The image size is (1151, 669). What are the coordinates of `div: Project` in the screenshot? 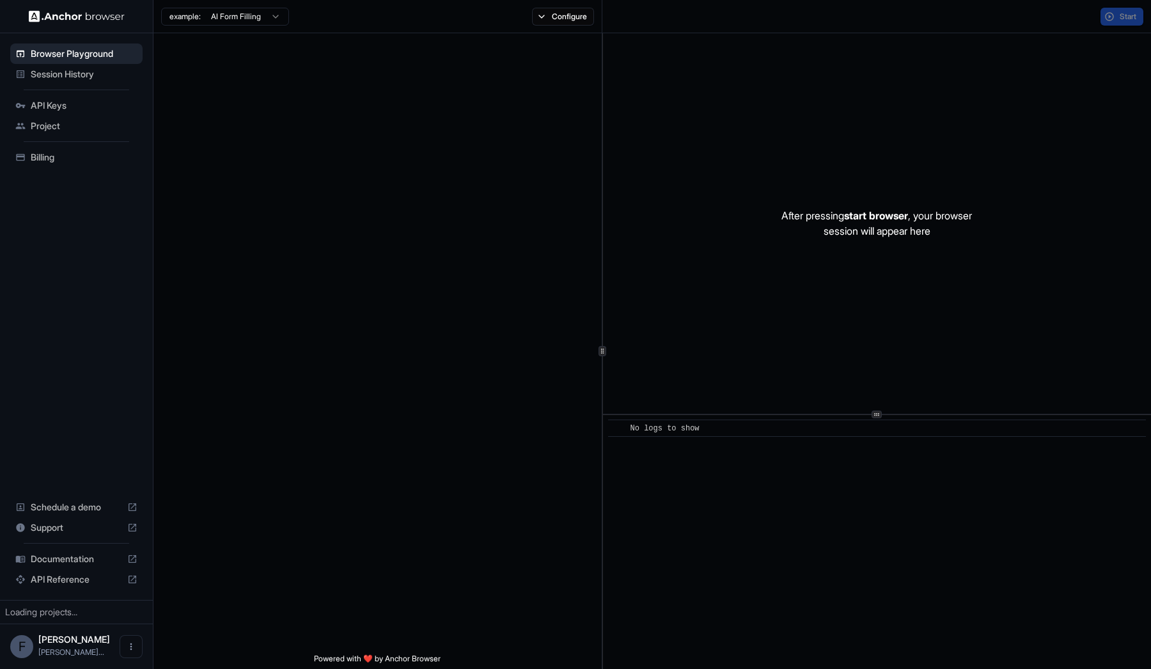 It's located at (76, 126).